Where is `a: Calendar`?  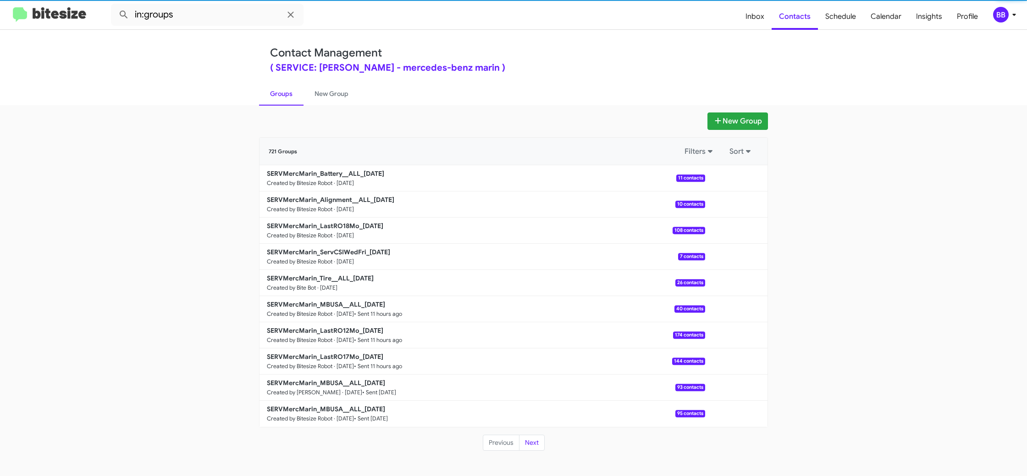 a: Calendar is located at coordinates (886, 17).